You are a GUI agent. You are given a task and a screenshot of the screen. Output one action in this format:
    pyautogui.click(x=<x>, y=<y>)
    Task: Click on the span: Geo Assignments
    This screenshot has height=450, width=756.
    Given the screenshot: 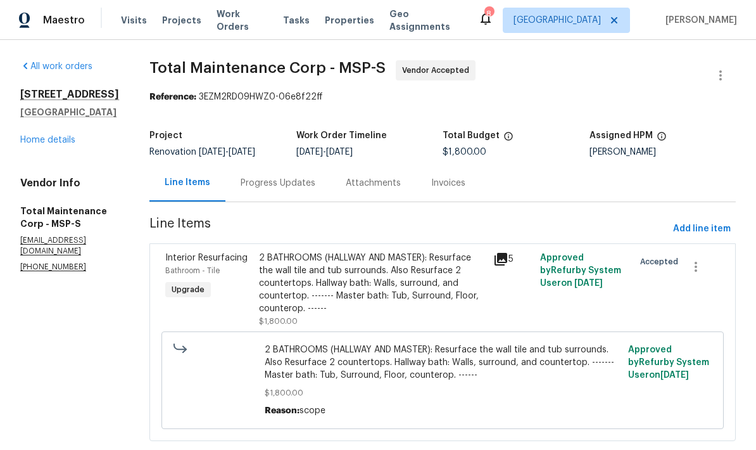 What is the action you would take?
    pyautogui.click(x=426, y=20)
    